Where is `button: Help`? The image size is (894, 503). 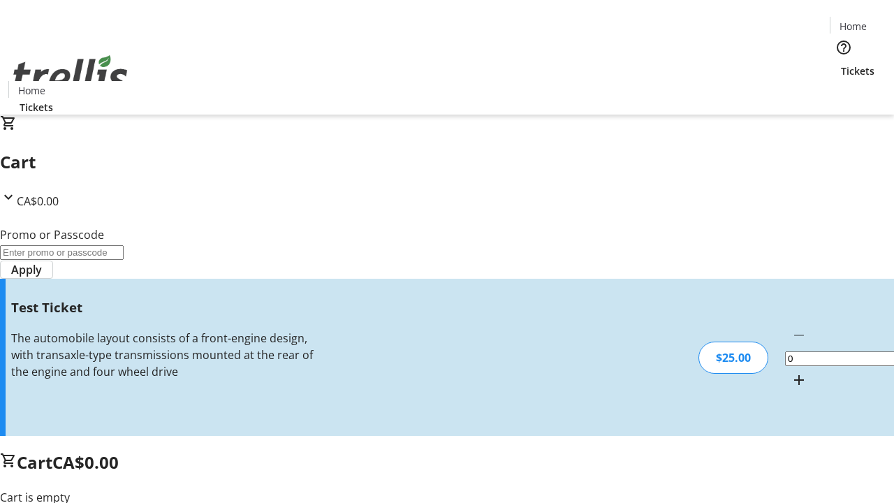 button: Help is located at coordinates (843, 47).